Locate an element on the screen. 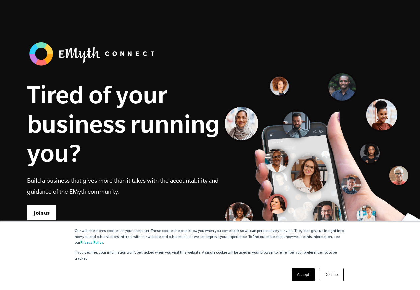  a: Decline is located at coordinates (331, 274).